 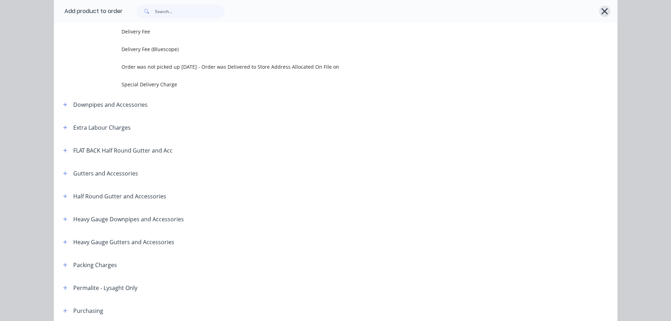 What do you see at coordinates (105, 288) in the screenshot?
I see `div: Permalite - Lysaght Only` at bounding box center [105, 288].